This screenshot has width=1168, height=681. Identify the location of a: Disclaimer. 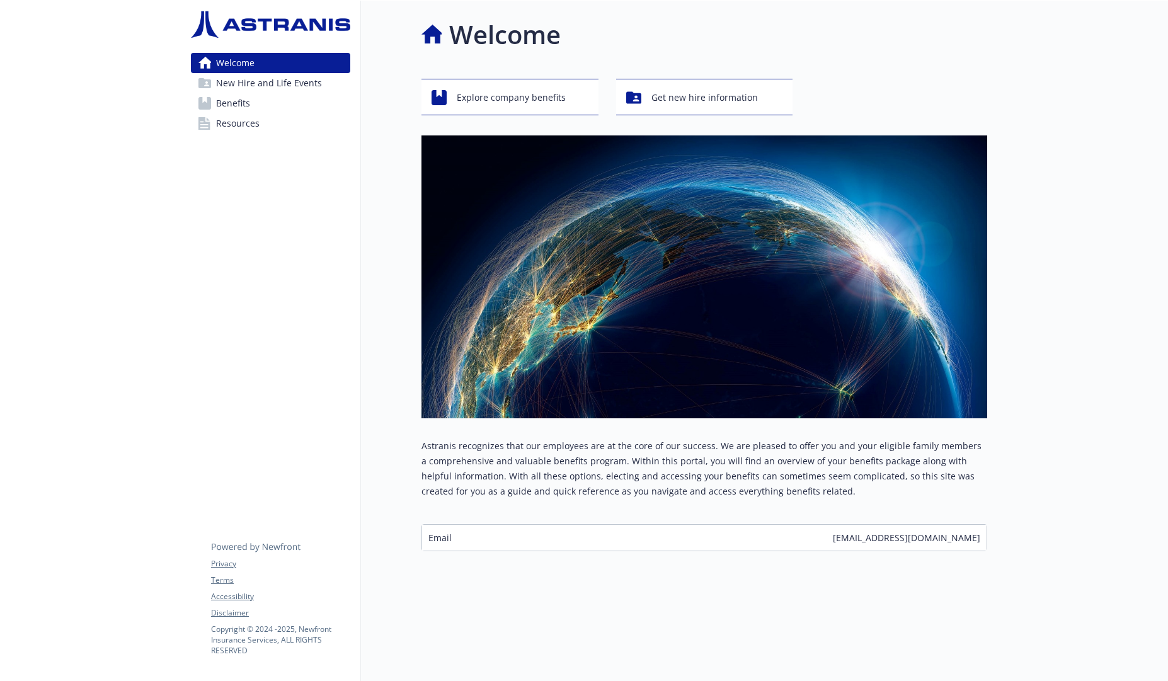
(280, 613).